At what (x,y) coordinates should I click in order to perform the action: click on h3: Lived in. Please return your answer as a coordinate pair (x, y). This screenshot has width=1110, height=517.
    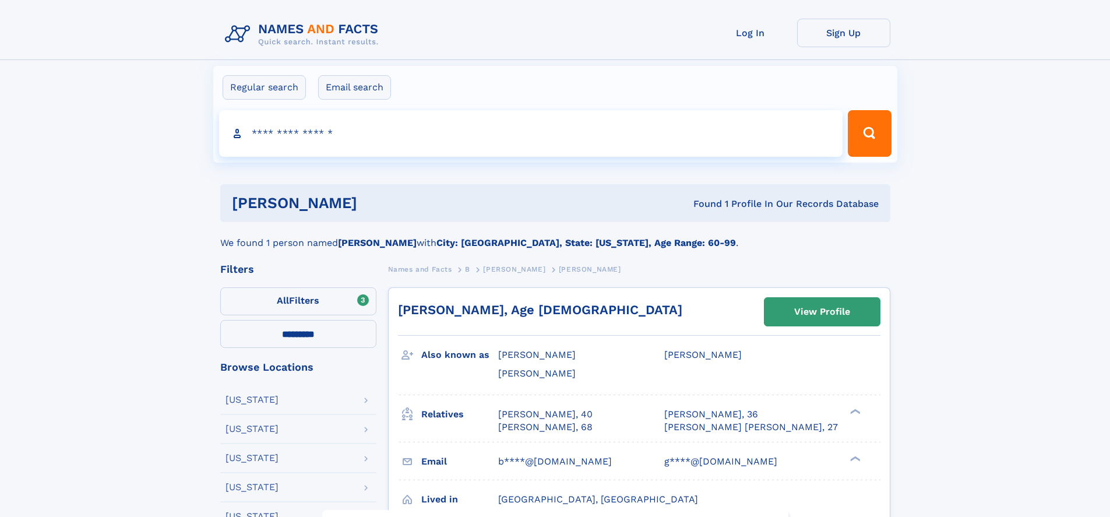
    Looking at the image, I should click on (460, 499).